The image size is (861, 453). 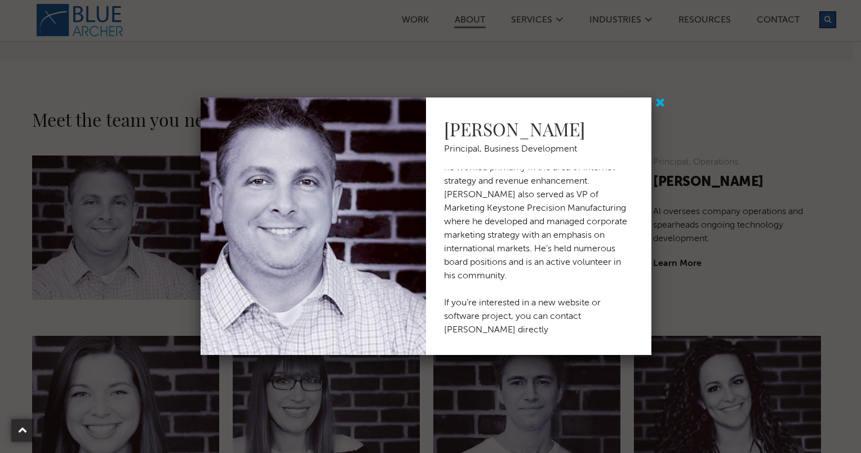 I want to click on img: Bob Faletti, so click(x=313, y=226).